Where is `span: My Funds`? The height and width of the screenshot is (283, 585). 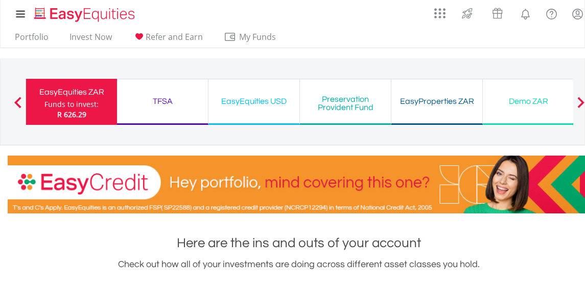 span: My Funds is located at coordinates (257, 37).